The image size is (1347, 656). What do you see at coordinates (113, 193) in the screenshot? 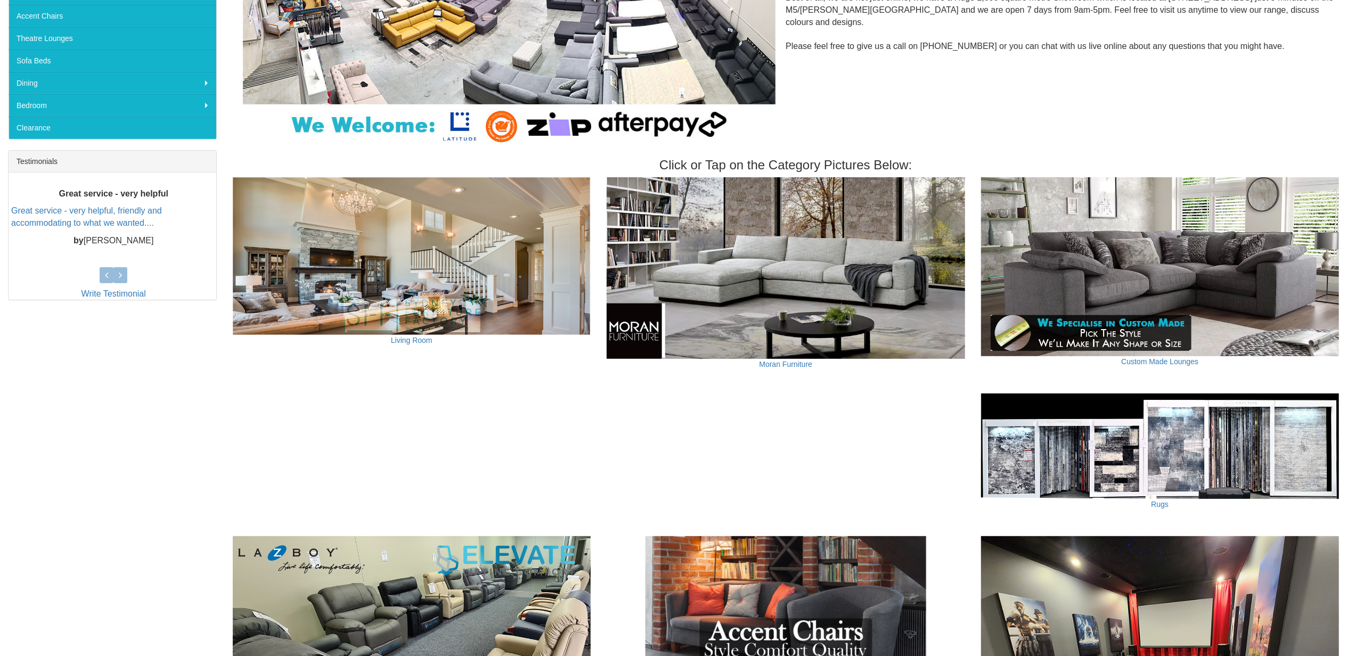
I see `b: Great service - very helpful` at bounding box center [113, 193].